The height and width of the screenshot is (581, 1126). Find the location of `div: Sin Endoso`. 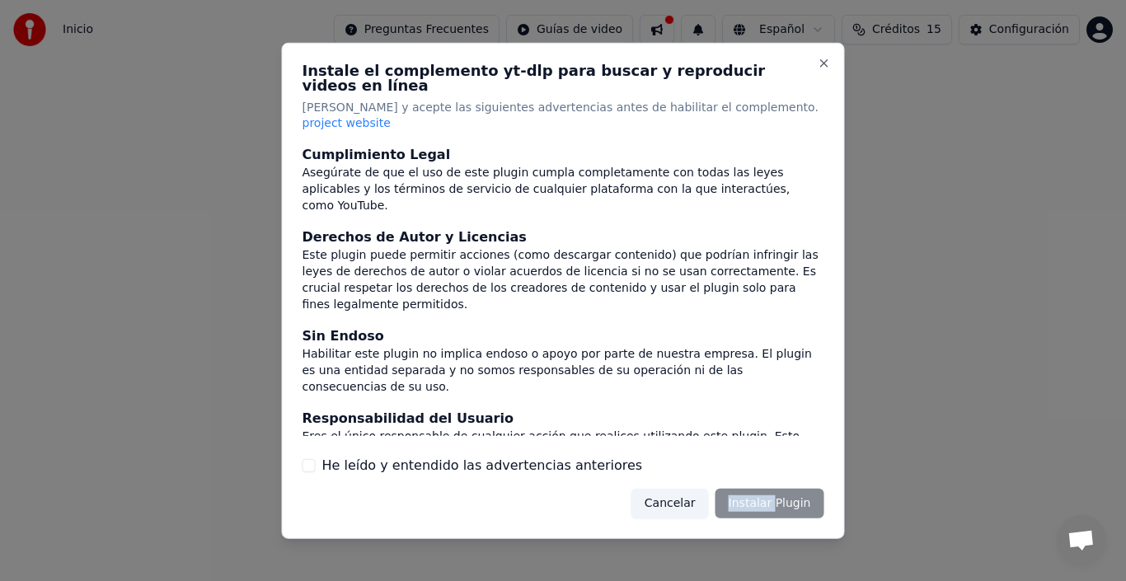

div: Sin Endoso is located at coordinates (563, 336).